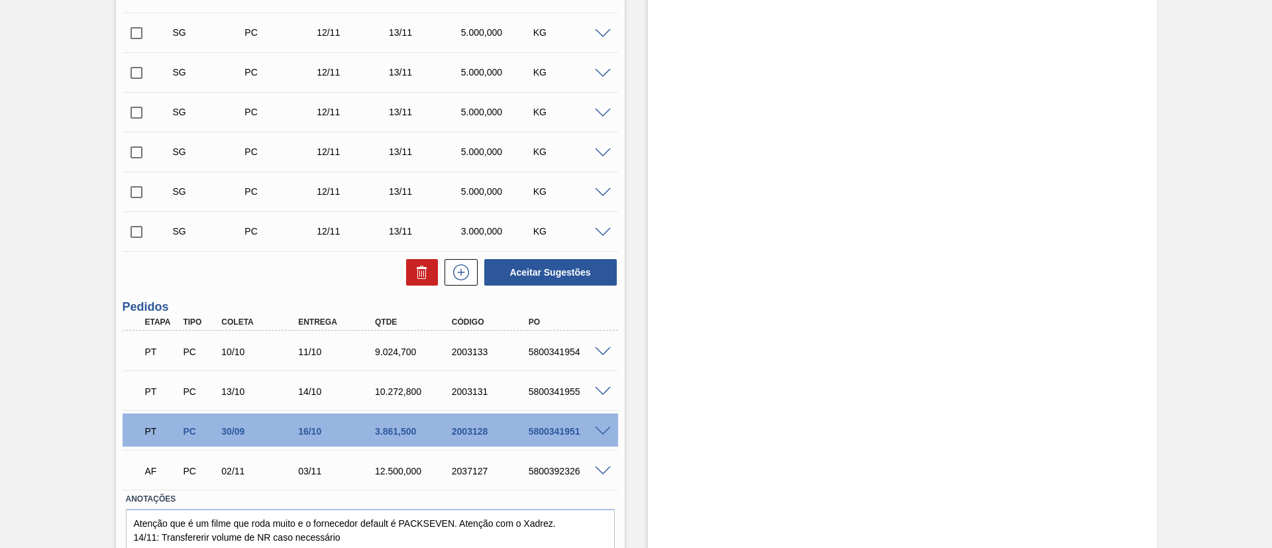 This screenshot has width=1272, height=548. What do you see at coordinates (261, 471) in the screenshot?
I see `div: 02/11/2025` at bounding box center [261, 471].